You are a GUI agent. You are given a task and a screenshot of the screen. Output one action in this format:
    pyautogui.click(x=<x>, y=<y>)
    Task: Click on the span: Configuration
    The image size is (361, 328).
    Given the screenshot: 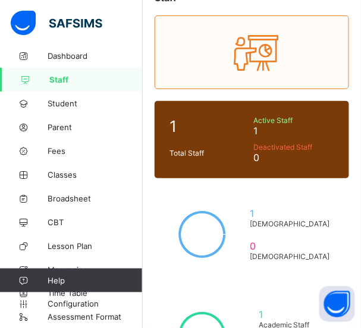 What is the action you would take?
    pyautogui.click(x=95, y=305)
    